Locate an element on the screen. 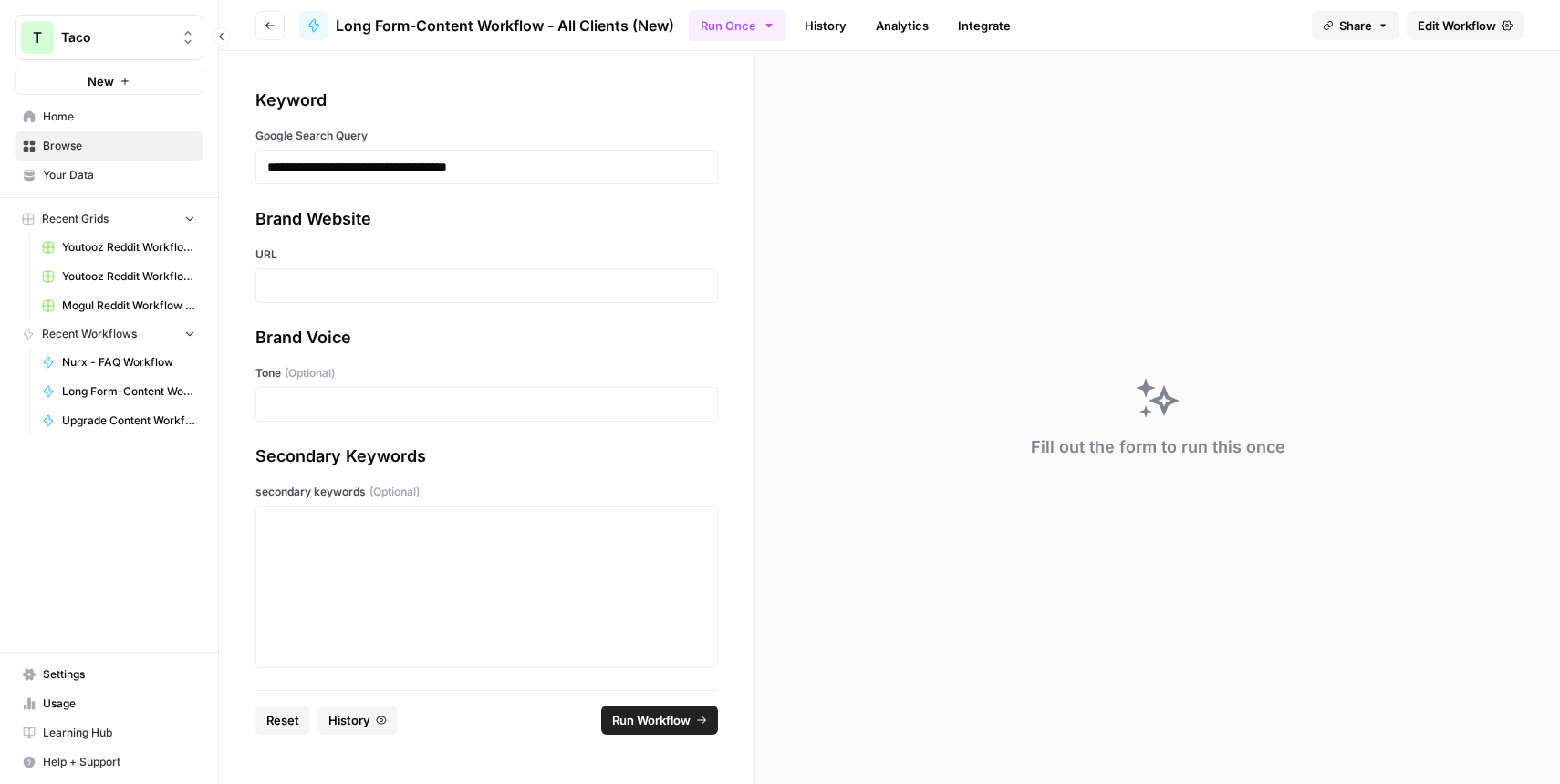 The width and height of the screenshot is (1560, 784). span: Upgrade Content Workflow - Nurx is located at coordinates (129, 421).